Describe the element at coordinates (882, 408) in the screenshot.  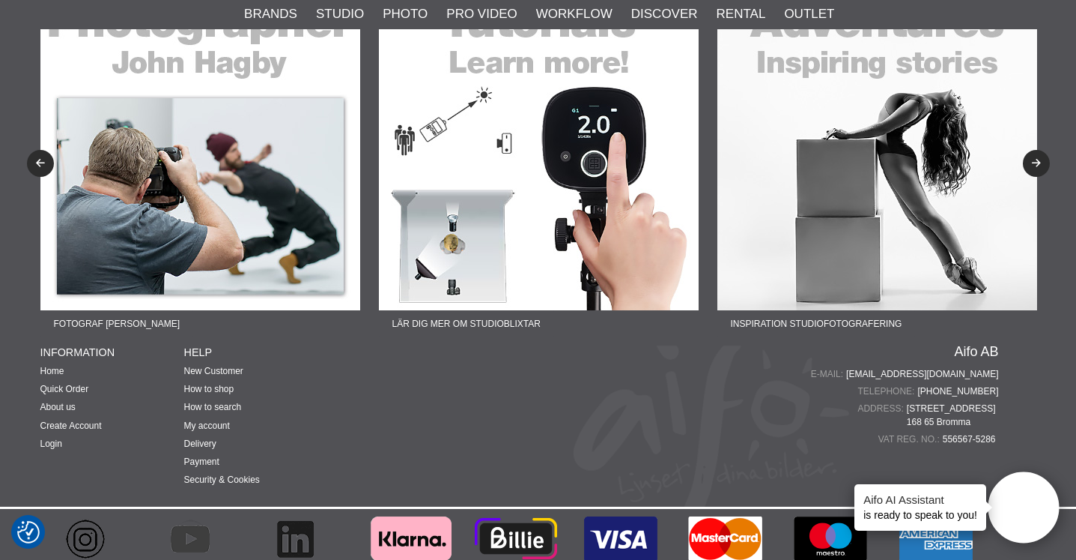
I see `span: Address:` at that location.